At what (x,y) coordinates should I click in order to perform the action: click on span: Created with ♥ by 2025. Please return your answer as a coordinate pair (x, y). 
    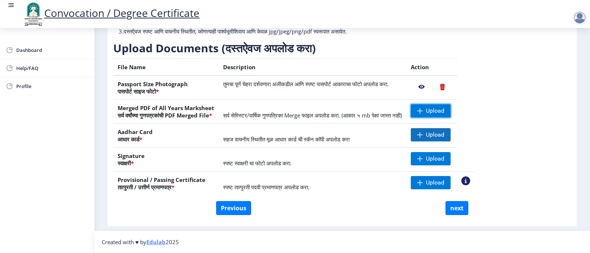
    Looking at the image, I should click on (140, 242).